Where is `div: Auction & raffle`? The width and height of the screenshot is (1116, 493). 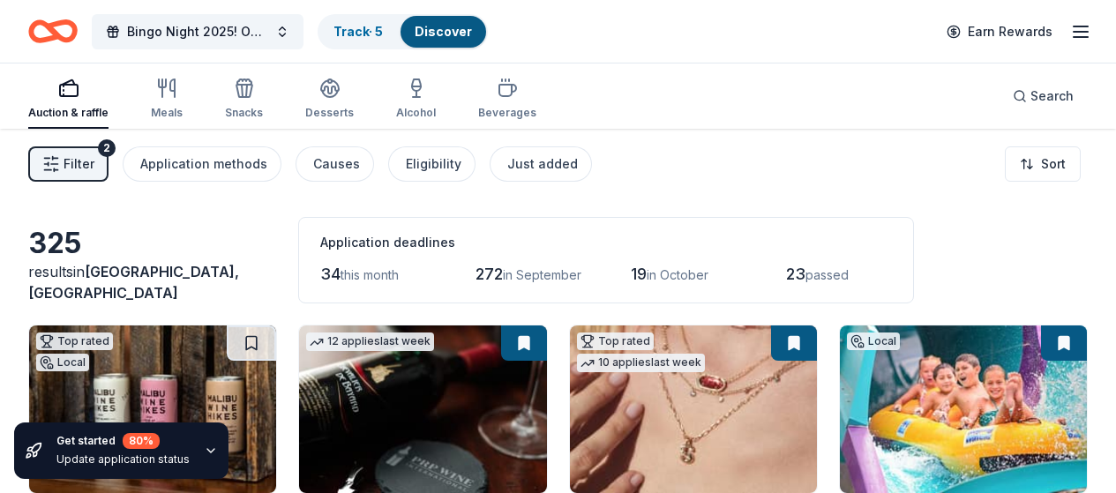
div: Auction & raffle is located at coordinates (68, 113).